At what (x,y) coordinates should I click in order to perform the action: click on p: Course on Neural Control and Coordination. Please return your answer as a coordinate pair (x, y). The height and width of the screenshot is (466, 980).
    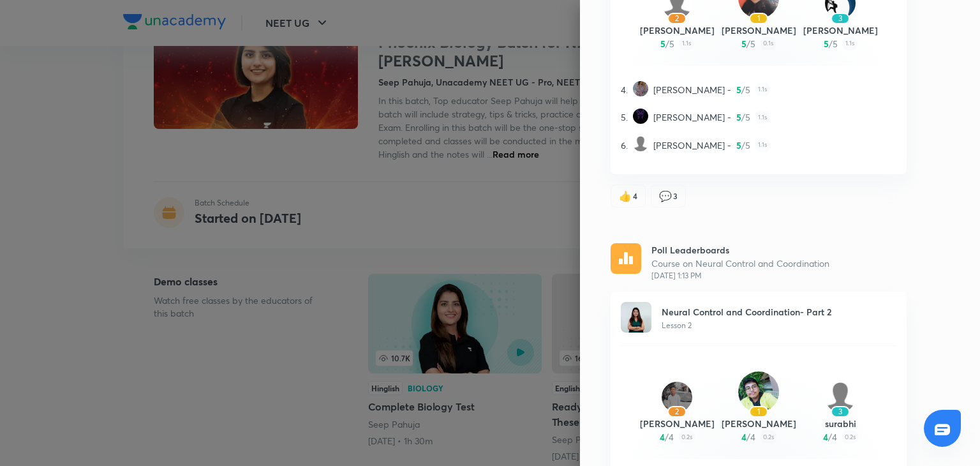
    Looking at the image, I should click on (740, 263).